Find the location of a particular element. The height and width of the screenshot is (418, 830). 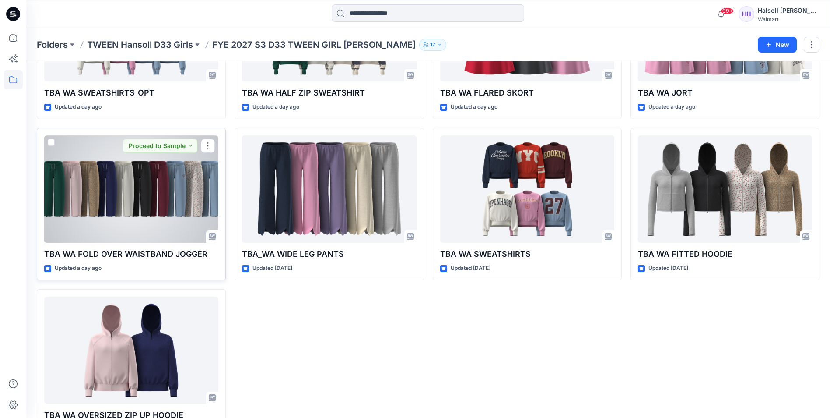

p: TBA_WA WIDE LEG PANTS is located at coordinates (329, 254).